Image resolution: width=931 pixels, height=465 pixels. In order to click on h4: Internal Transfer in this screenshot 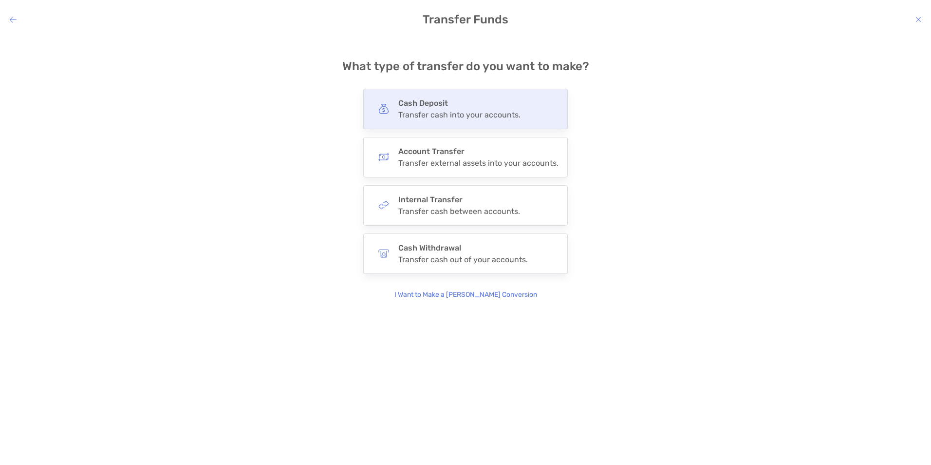, I will do `click(459, 199)`.